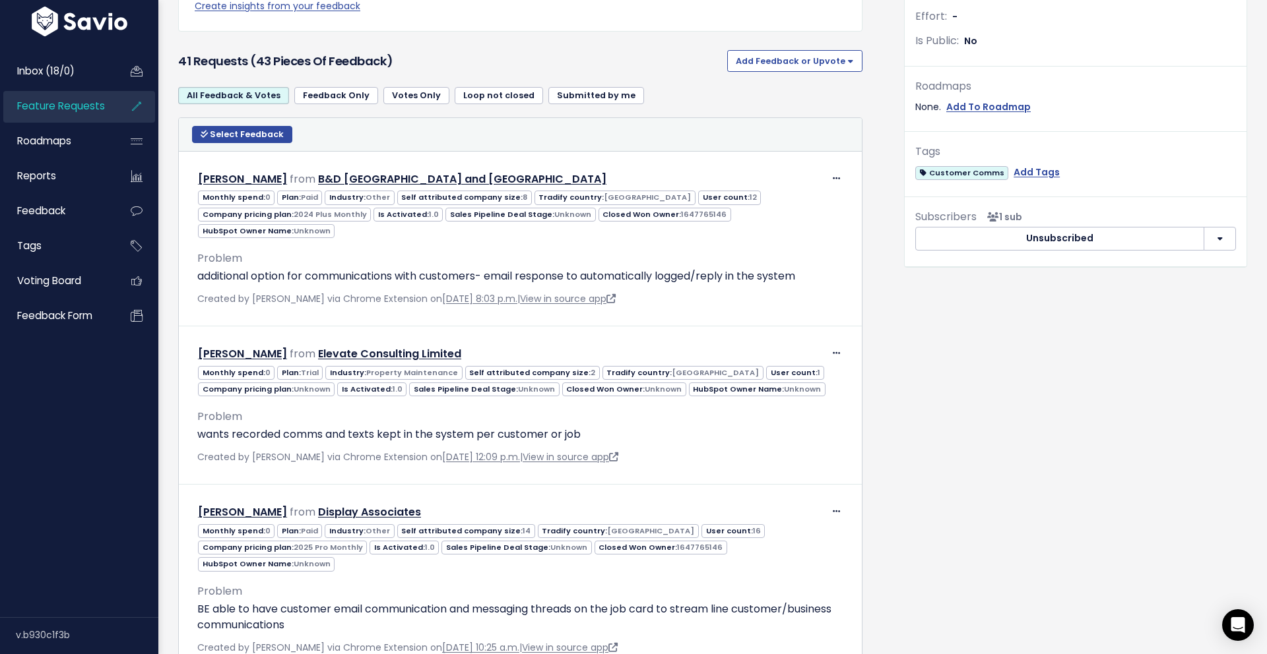 Image resolution: width=1267 pixels, height=654 pixels. Describe the element at coordinates (56, 211) in the screenshot. I see `a: Feedback` at that location.